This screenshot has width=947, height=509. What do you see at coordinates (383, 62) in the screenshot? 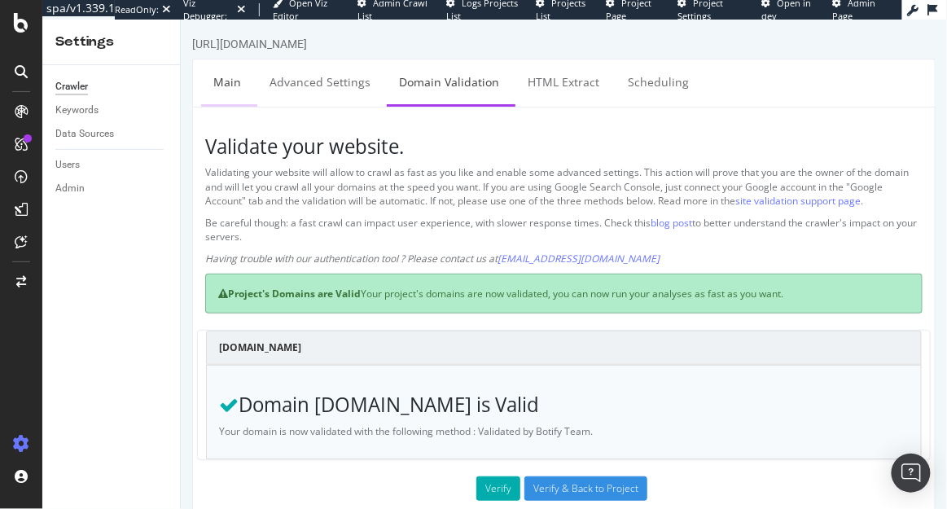
I see `a: HTML Extract` at bounding box center [383, 62].